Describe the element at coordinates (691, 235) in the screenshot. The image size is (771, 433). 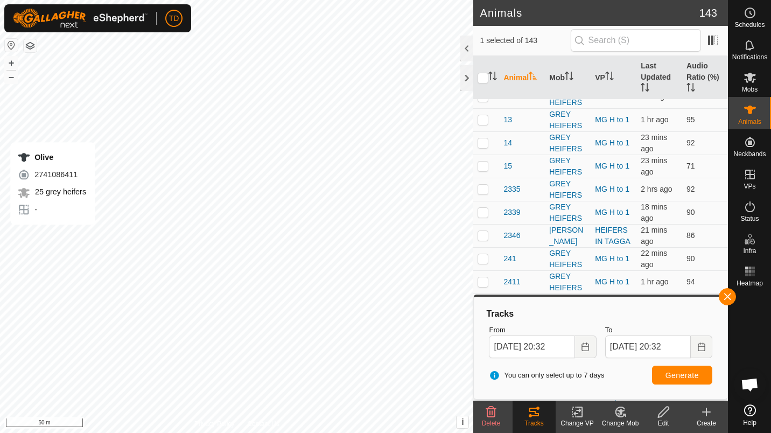
I see `span: 86` at that location.